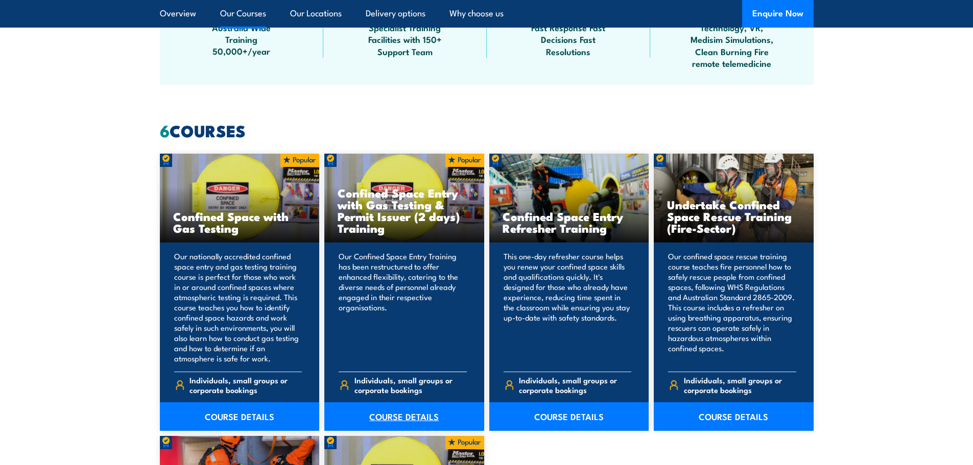 This screenshot has width=973, height=465. I want to click on h3: Confined Space Entry Refresher Training, so click(569, 222).